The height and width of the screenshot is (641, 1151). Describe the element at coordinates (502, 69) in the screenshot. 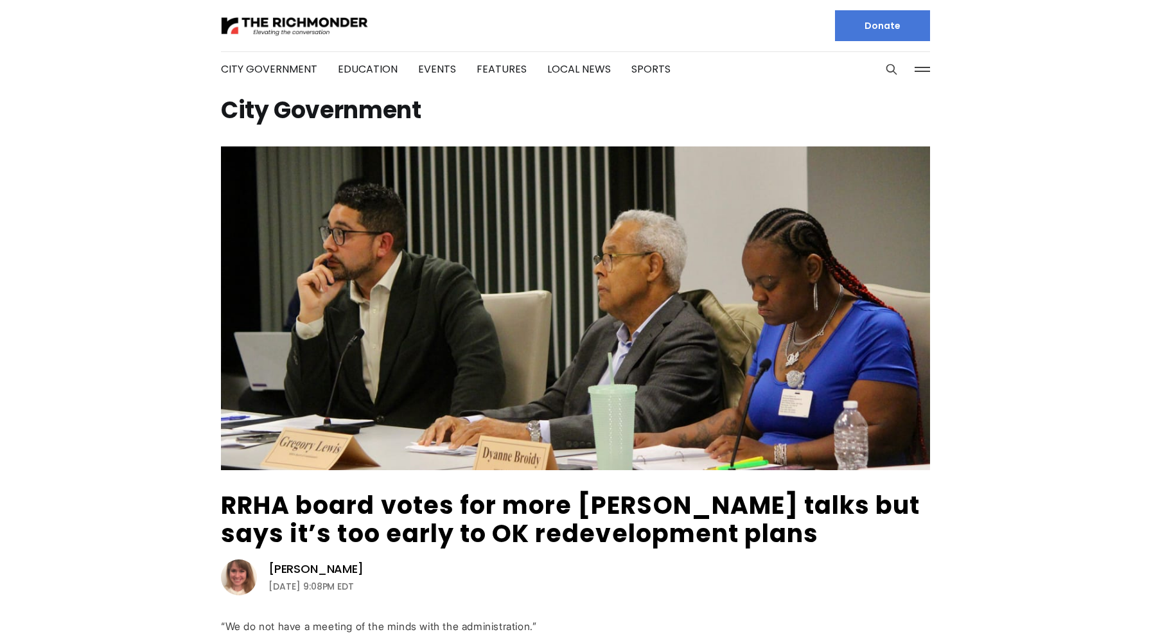

I see `a: Features` at that location.